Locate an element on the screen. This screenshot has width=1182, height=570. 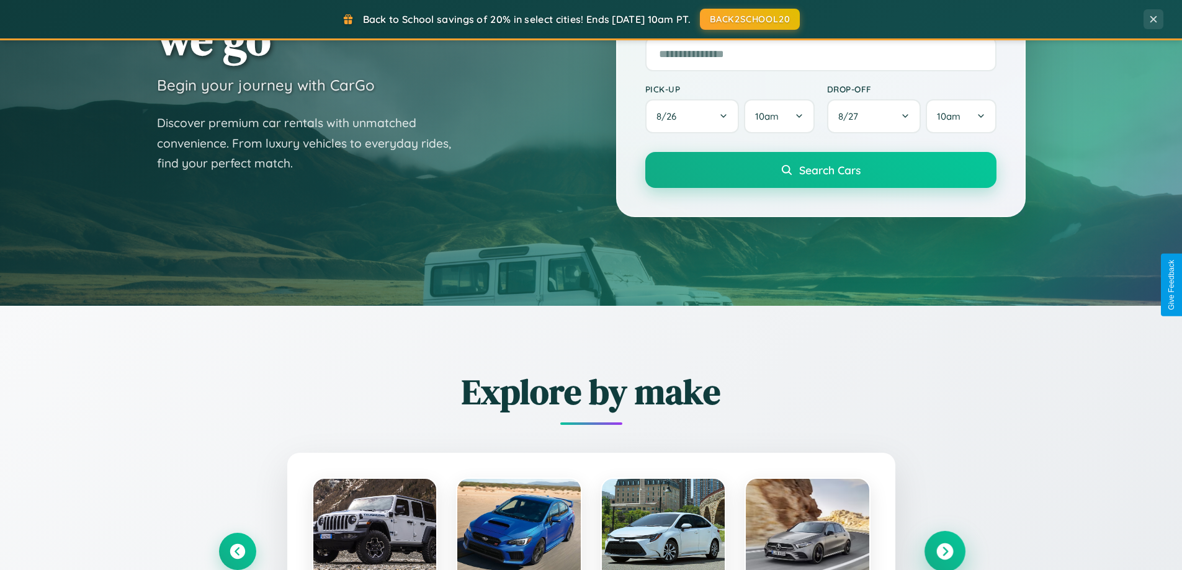
h3: Begin your journey with CarGo is located at coordinates (266, 85).